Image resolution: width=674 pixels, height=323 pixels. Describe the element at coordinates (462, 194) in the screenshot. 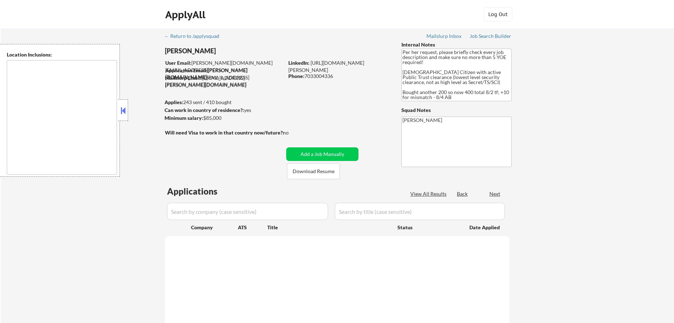

I see `div: Back` at that location.